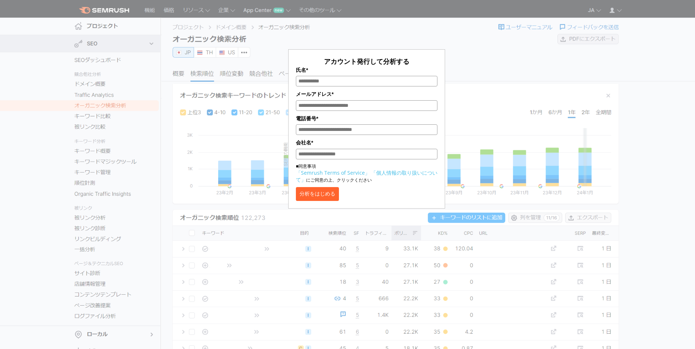 The height and width of the screenshot is (349, 695). I want to click on a: 「個人情報の取り扱いについて」, so click(366, 176).